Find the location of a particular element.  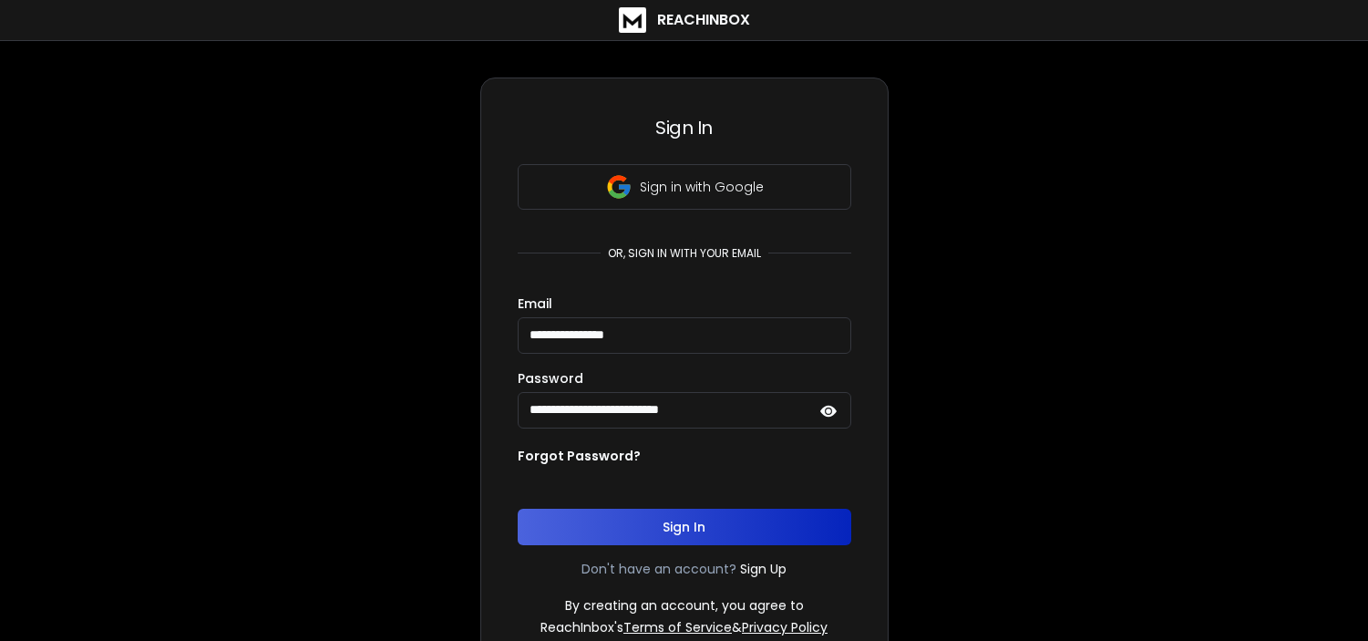

p: By creating an account, you agree to is located at coordinates (684, 605).